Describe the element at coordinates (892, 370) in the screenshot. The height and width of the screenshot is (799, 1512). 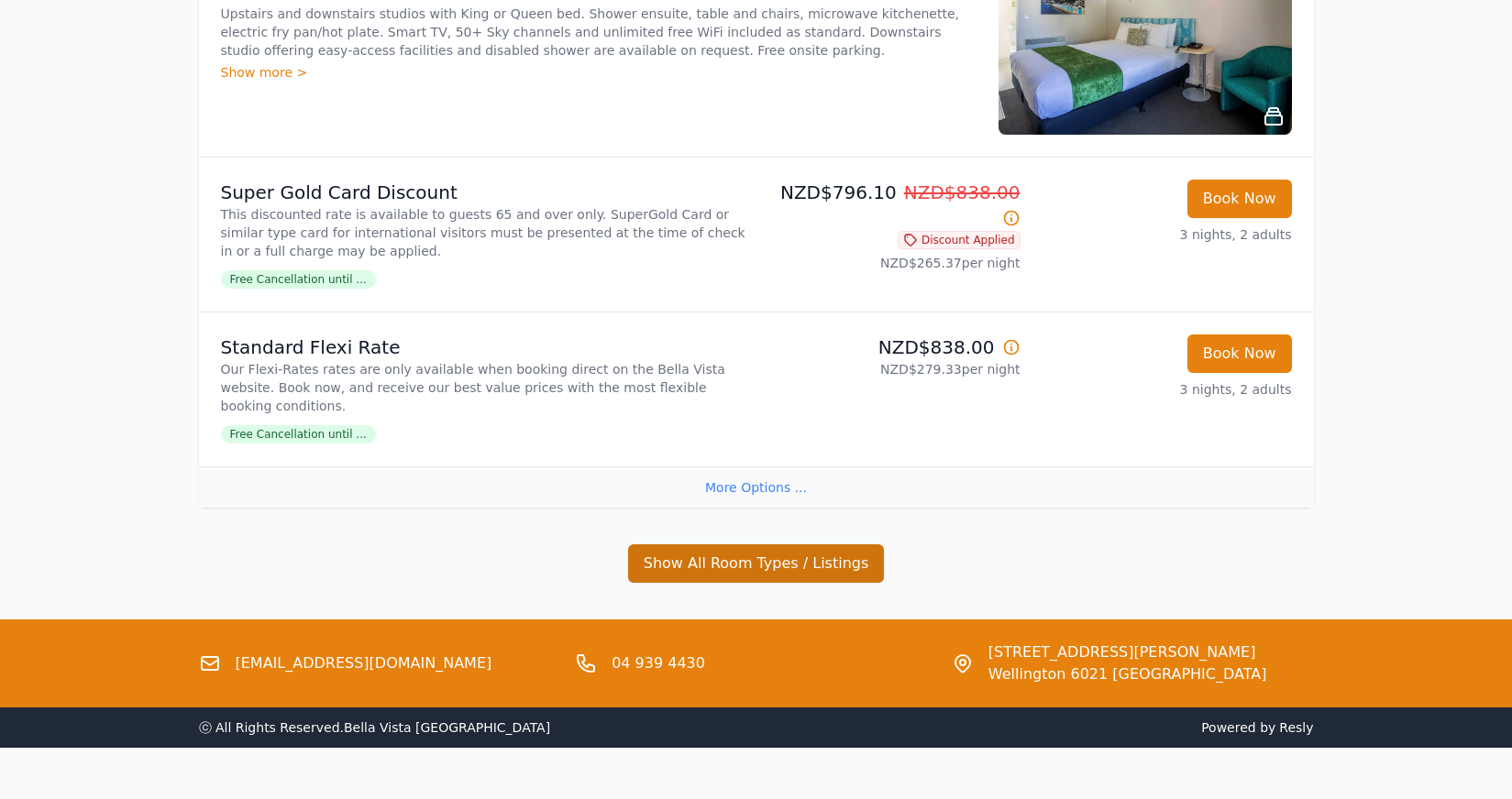
I see `p: NZD$279.33 per night` at that location.